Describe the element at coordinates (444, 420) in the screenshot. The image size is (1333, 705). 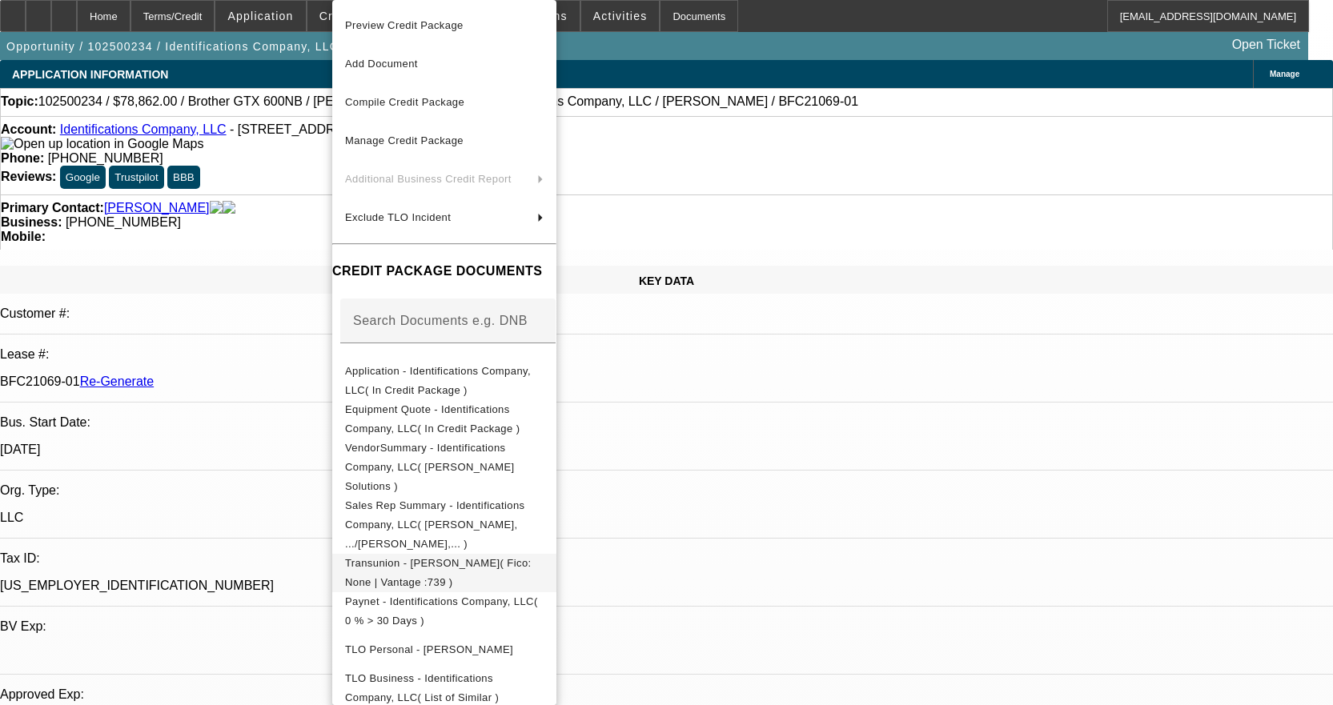
I see `button: Equipment Quote - Identifications Company, LLC( In Credit Package )` at that location.